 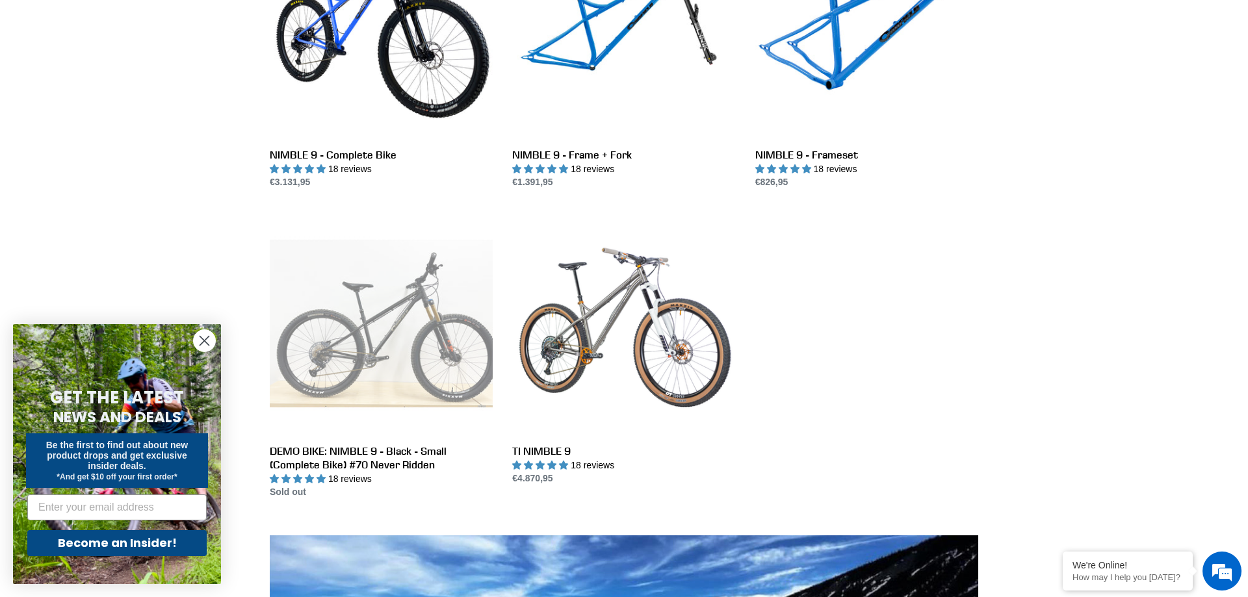 I want to click on p: How may I help you today?, so click(x=1128, y=577).